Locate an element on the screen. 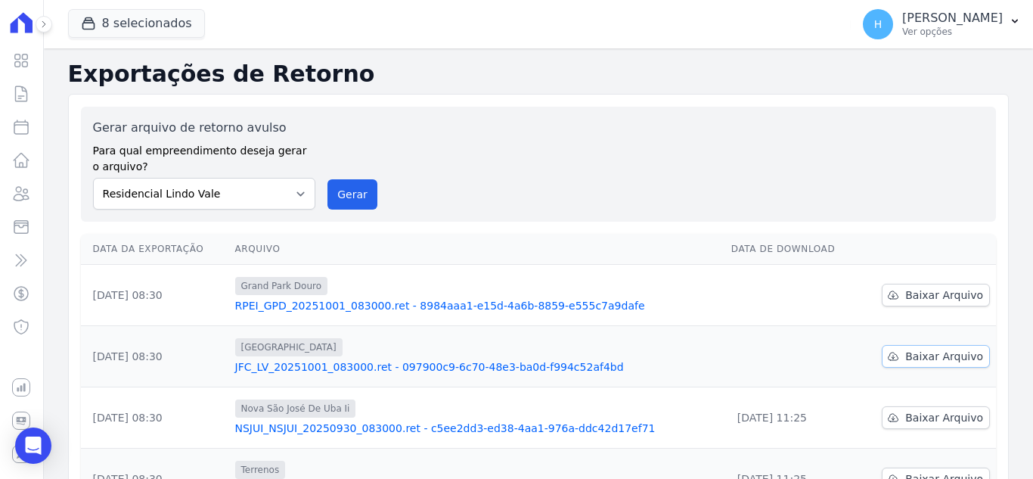  label: Para qual empreendimento deseja gerar o arquivo? is located at coordinates (204, 156).